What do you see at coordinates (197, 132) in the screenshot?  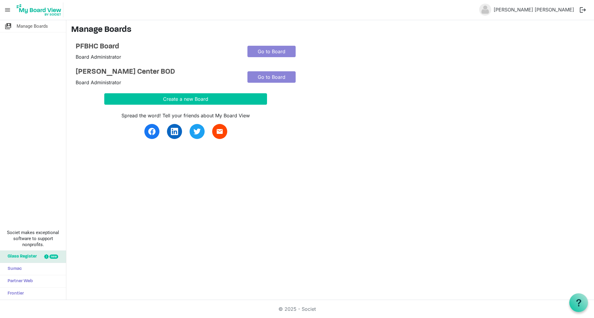 I see `img: twitter.svg` at bounding box center [197, 132].